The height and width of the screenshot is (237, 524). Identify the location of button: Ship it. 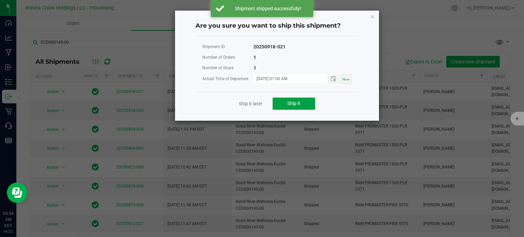
(294, 104).